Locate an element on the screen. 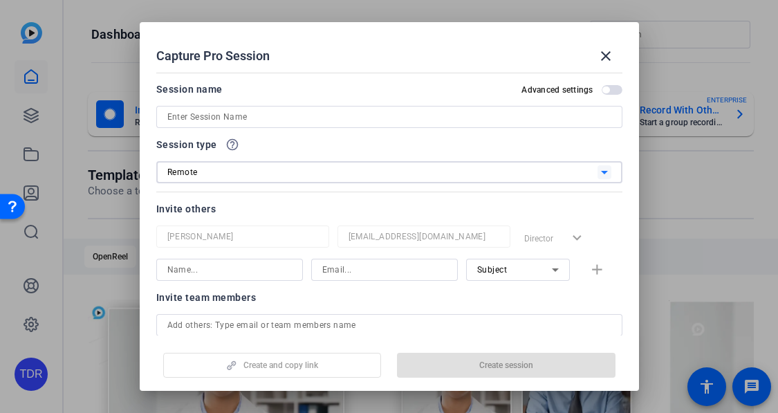 The width and height of the screenshot is (778, 413). mat-icon: help_outline is located at coordinates (232, 145).